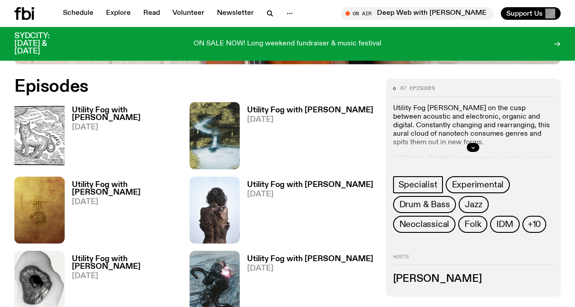  What do you see at coordinates (417, 88) in the screenshot?
I see `span: 87 episodes` at bounding box center [417, 88].